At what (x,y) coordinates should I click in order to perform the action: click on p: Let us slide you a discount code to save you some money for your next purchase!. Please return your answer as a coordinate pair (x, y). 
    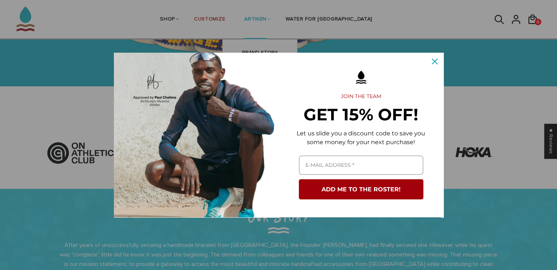
    Looking at the image, I should click on (361, 138).